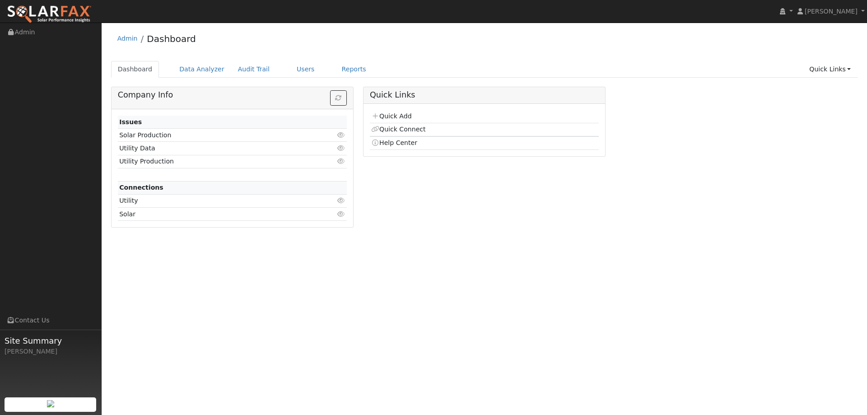 The image size is (867, 415). I want to click on a: Audit Trail, so click(254, 69).